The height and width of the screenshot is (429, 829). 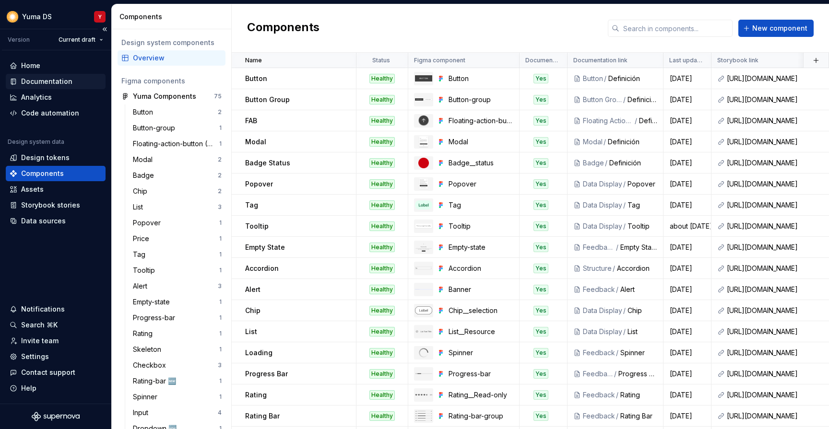 I want to click on div: List, so click(x=642, y=332).